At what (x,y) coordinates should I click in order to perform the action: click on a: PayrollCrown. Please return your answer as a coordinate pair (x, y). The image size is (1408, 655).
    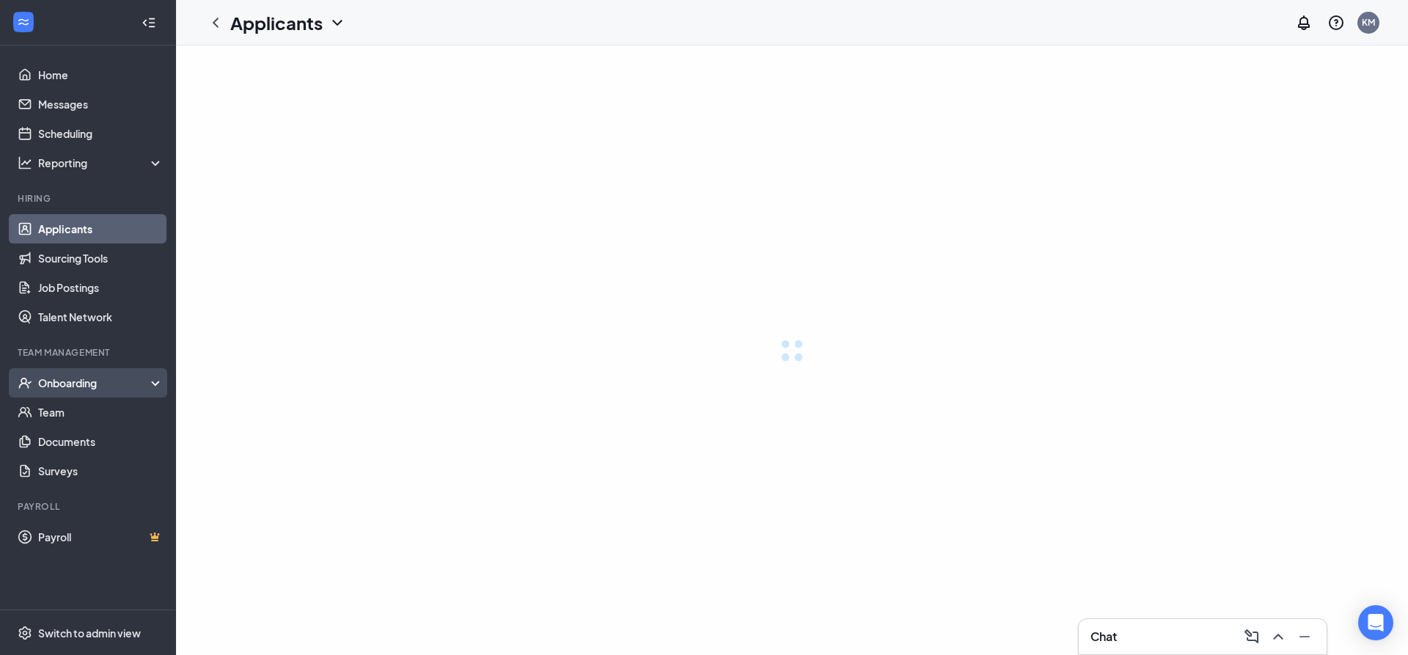
    Looking at the image, I should click on (100, 537).